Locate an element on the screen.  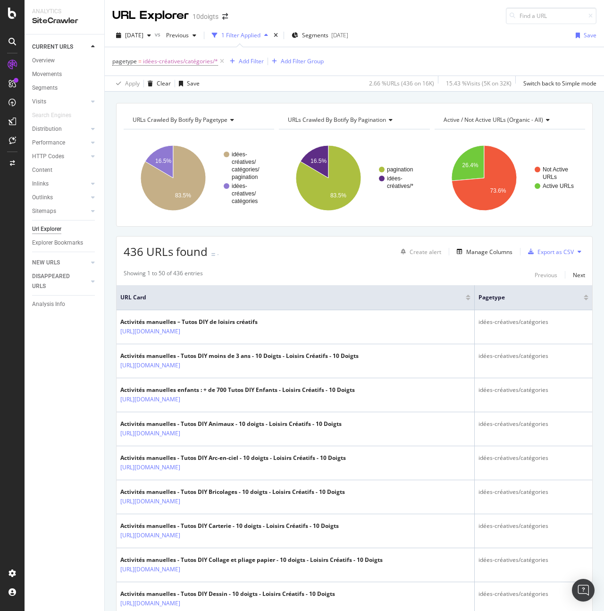
div: Switch back to Simple mode is located at coordinates (560, 83).